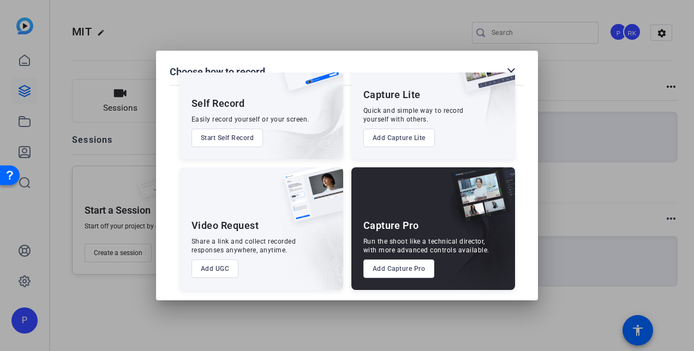 The image size is (694, 351). Describe the element at coordinates (218, 104) in the screenshot. I see `div: Self Record` at that location.